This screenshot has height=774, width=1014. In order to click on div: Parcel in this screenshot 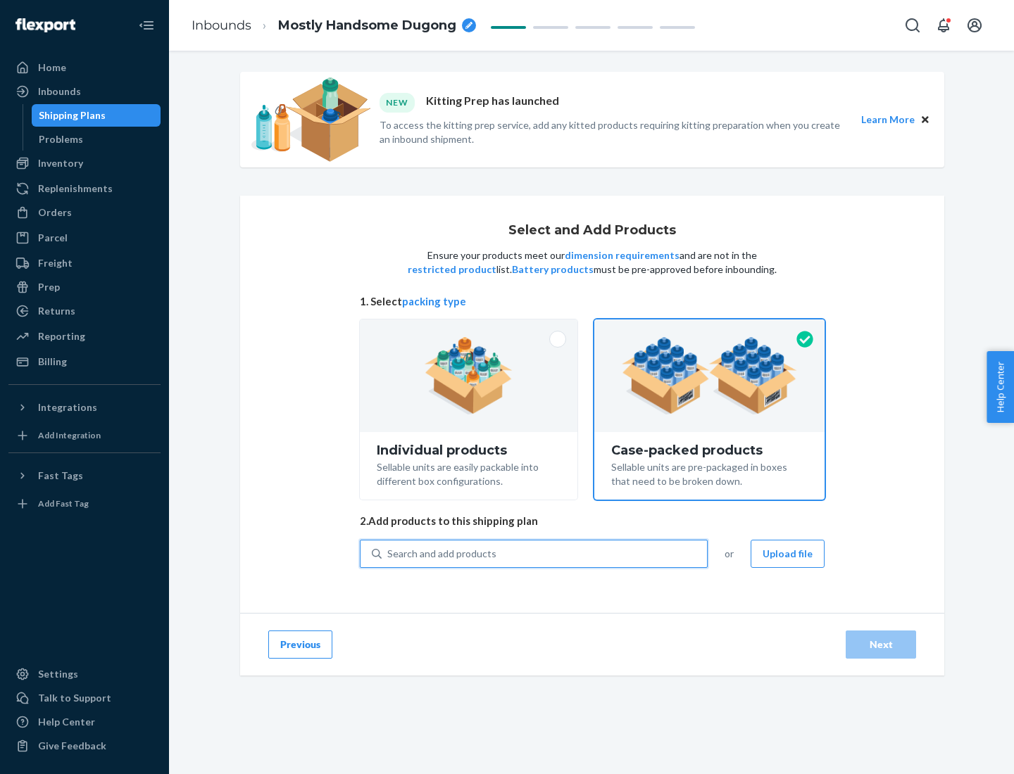, I will do `click(53, 238)`.